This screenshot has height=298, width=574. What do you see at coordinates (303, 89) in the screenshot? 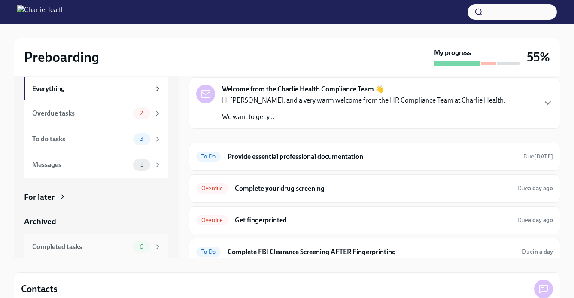
I see `strong: Welcome from the Charlie Health Compliance Team 👋` at bounding box center [303, 89].